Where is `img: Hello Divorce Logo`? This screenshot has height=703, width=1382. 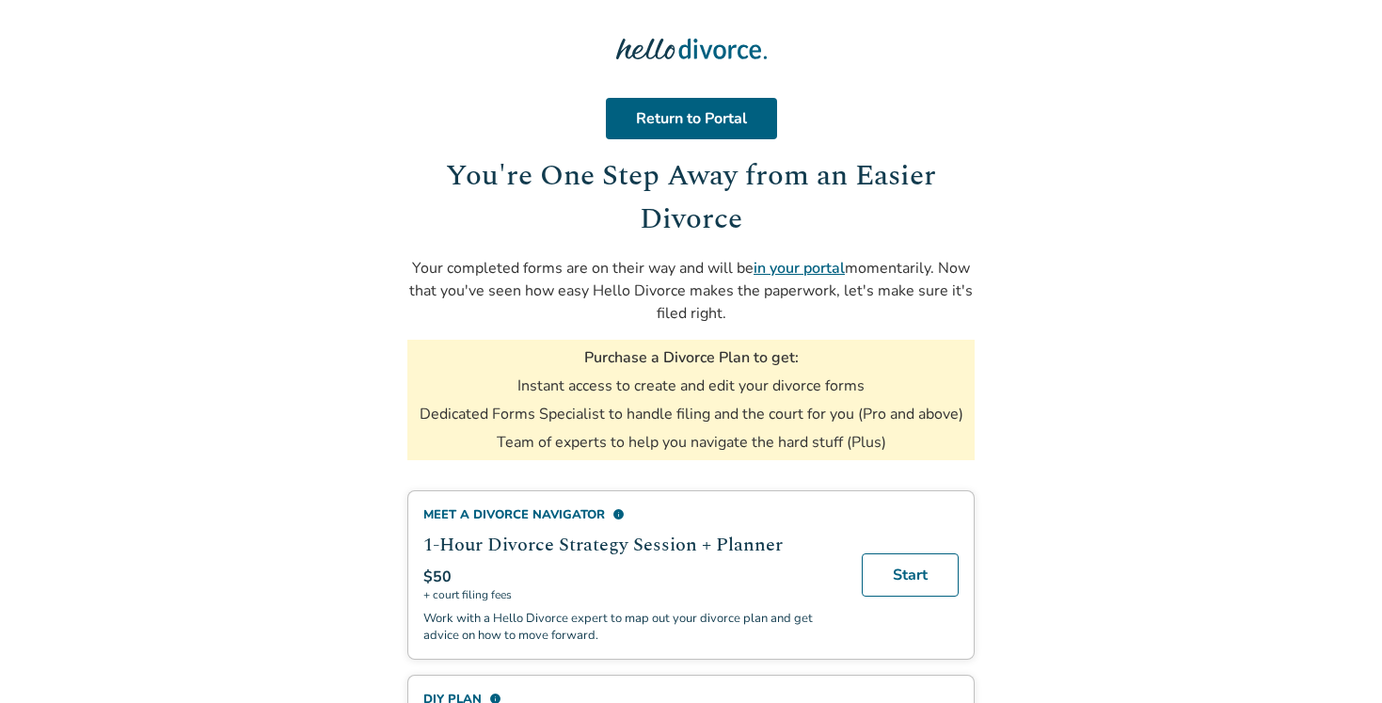
img: Hello Divorce Logo is located at coordinates (692, 49).